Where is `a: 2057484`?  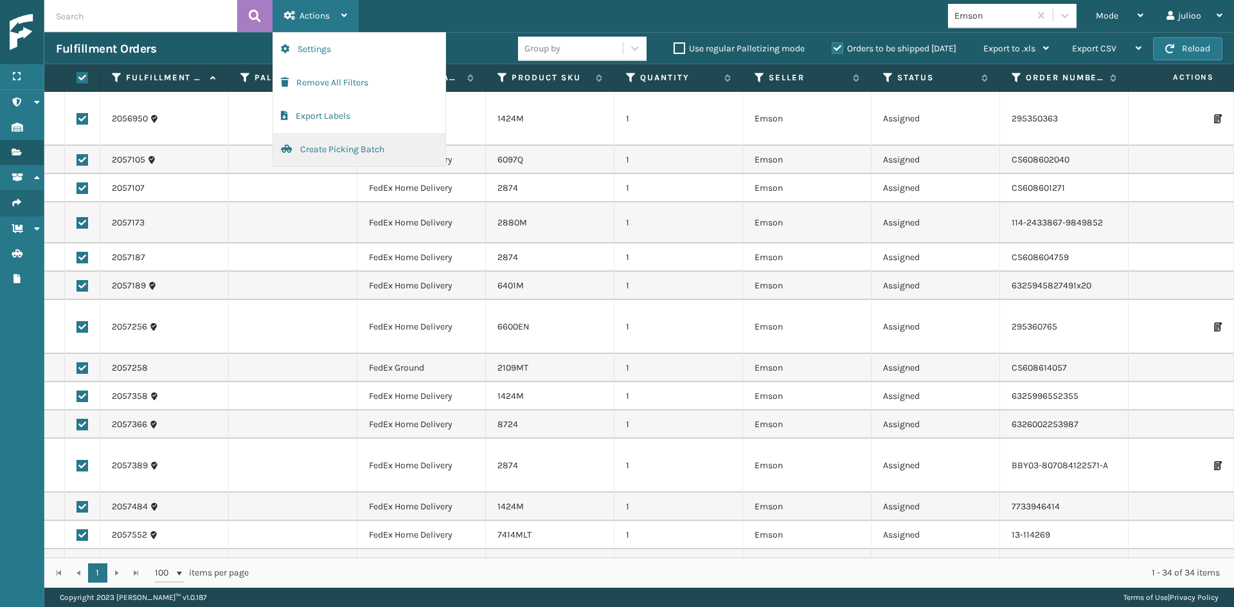
a: 2057484 is located at coordinates (130, 507).